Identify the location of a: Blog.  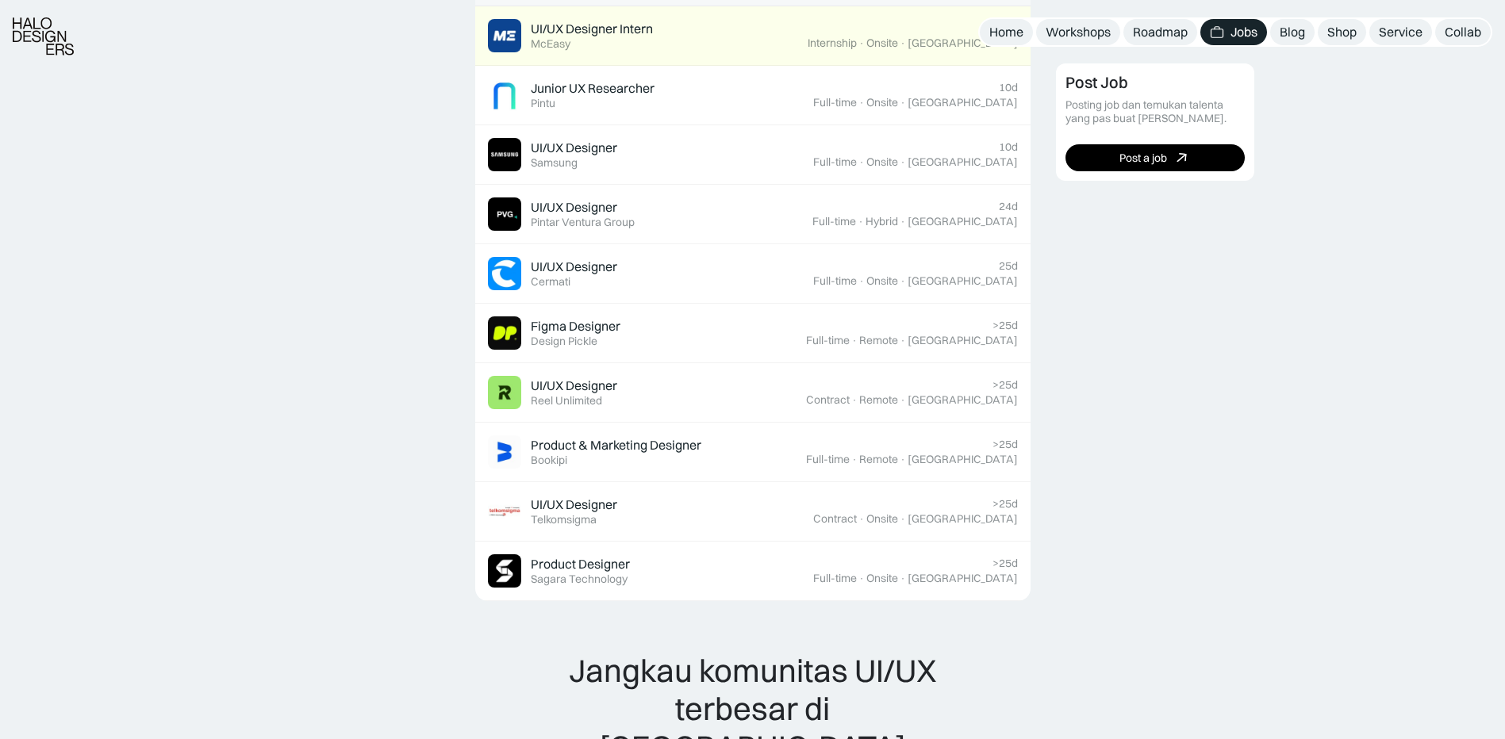
(1293, 32).